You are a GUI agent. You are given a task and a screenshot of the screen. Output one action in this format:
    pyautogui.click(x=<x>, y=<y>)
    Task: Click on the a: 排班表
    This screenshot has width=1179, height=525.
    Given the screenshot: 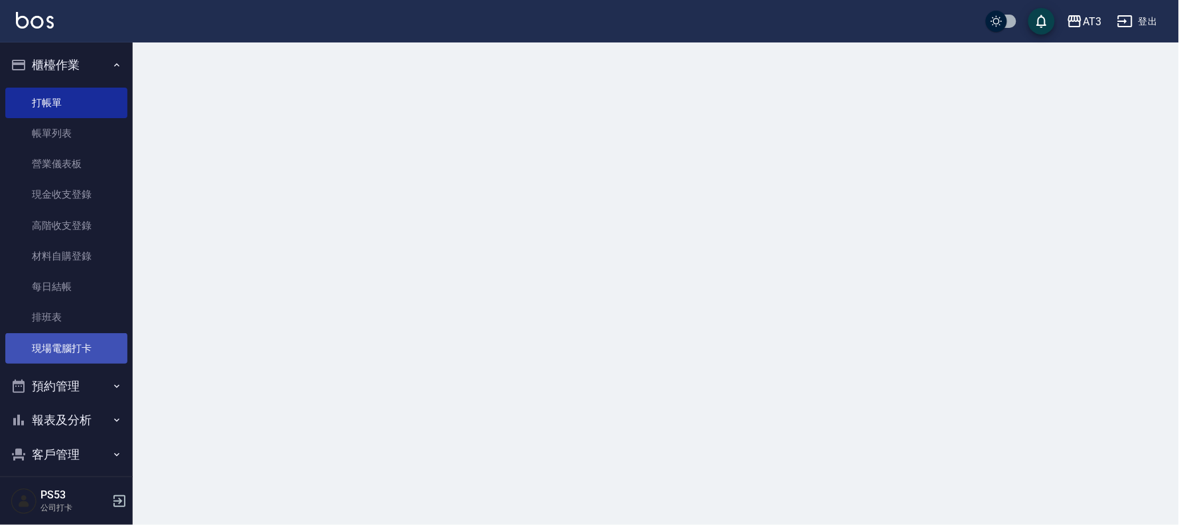 What is the action you would take?
    pyautogui.click(x=66, y=317)
    